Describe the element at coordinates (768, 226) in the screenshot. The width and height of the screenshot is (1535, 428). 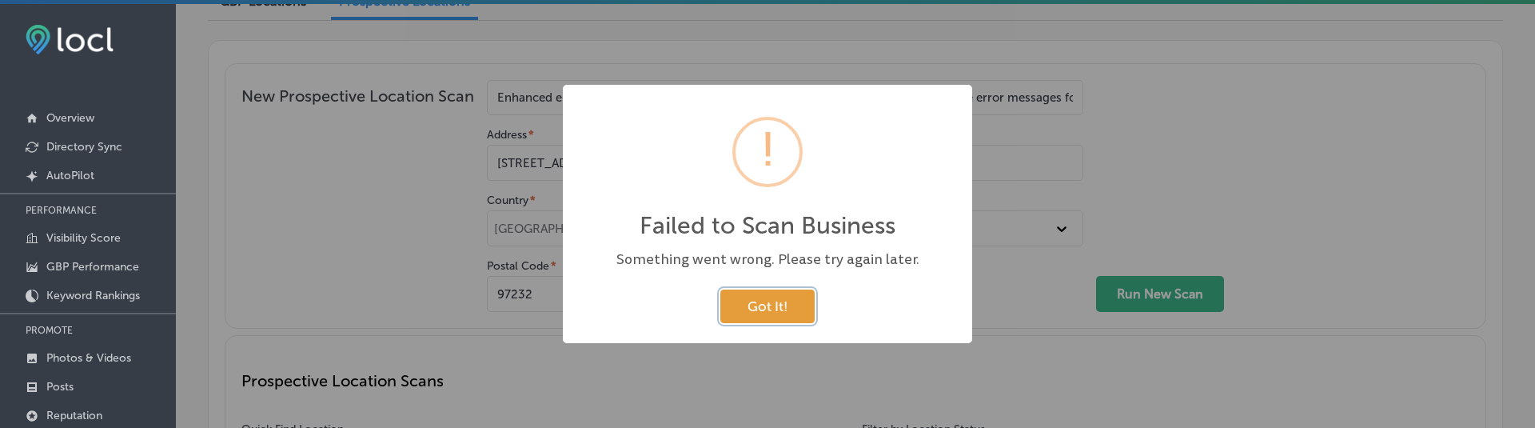
I see `h2: Failed to Scan Business` at that location.